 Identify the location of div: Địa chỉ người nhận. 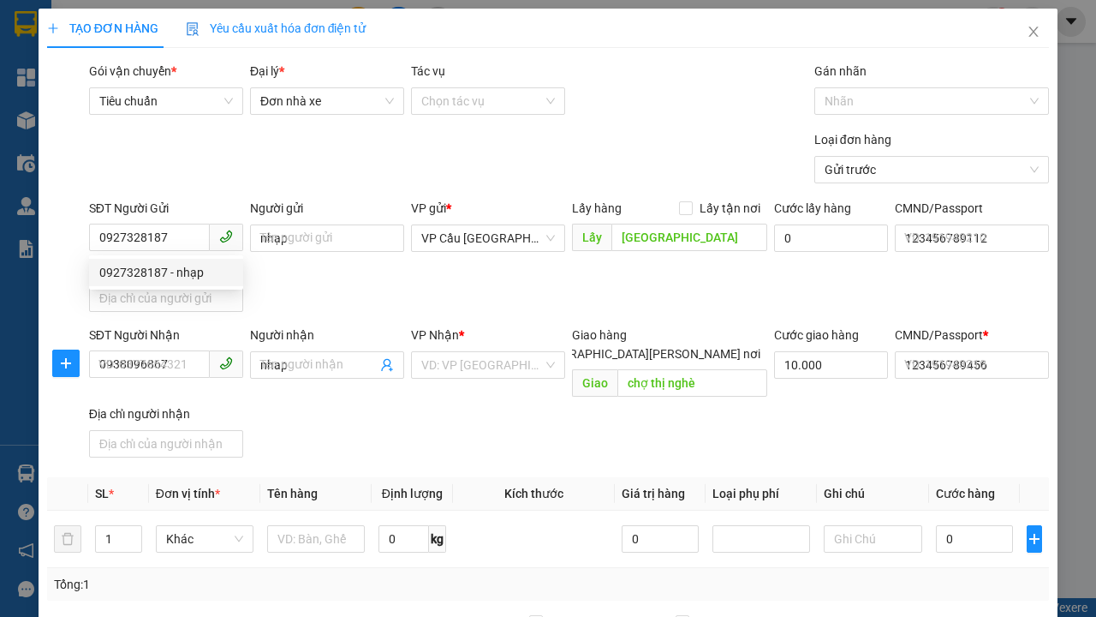
(166, 414).